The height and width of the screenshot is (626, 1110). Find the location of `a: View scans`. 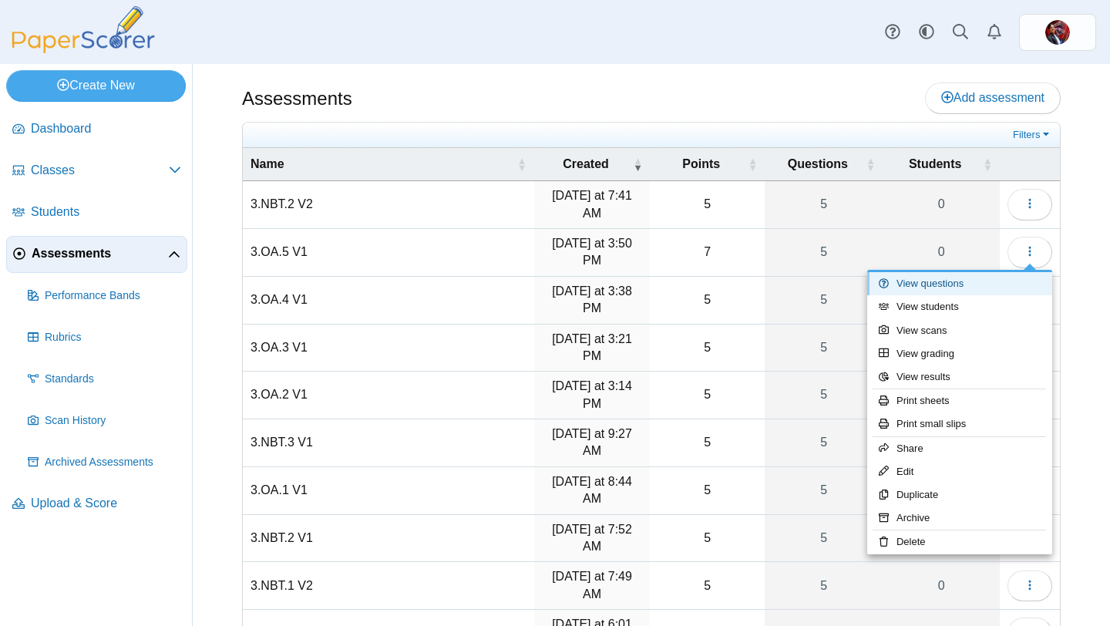

a: View scans is located at coordinates (960, 331).